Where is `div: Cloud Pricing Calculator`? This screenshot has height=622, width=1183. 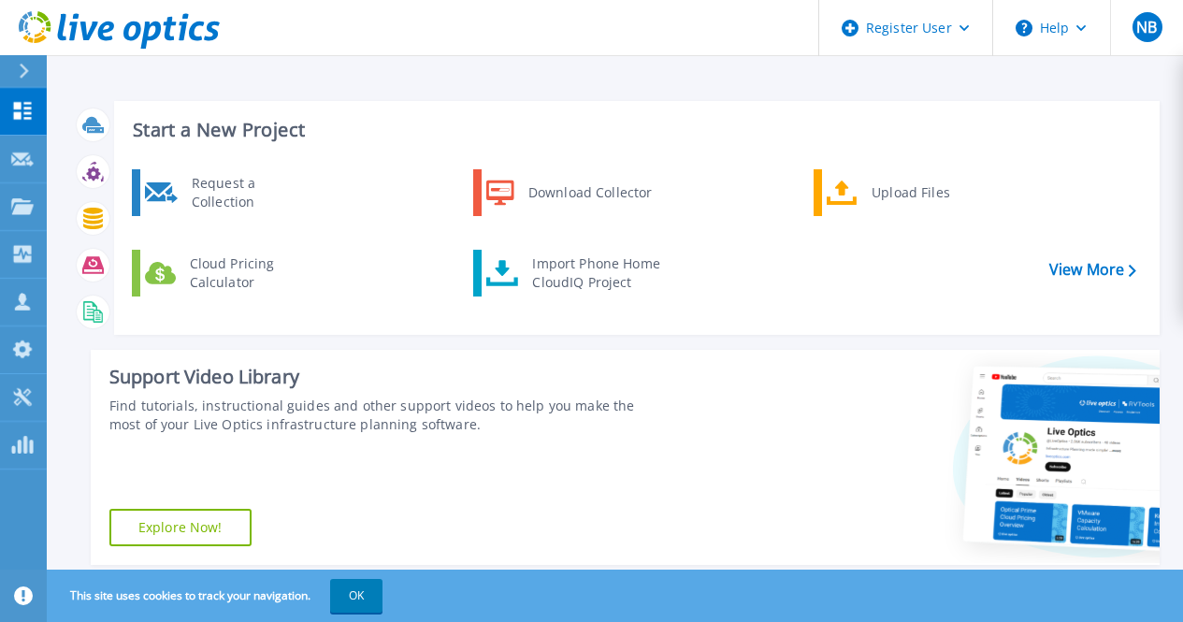 div: Cloud Pricing Calculator is located at coordinates (250, 273).